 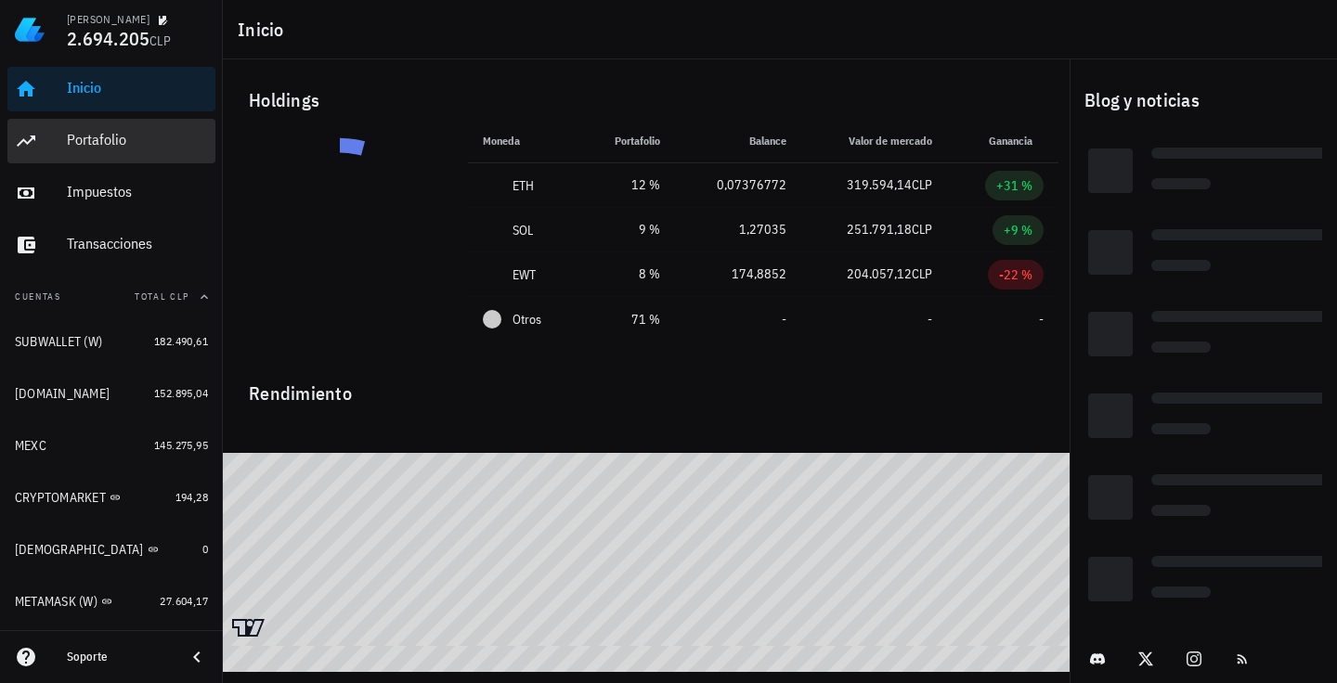 I want to click on span: 182.490,61, so click(x=181, y=341).